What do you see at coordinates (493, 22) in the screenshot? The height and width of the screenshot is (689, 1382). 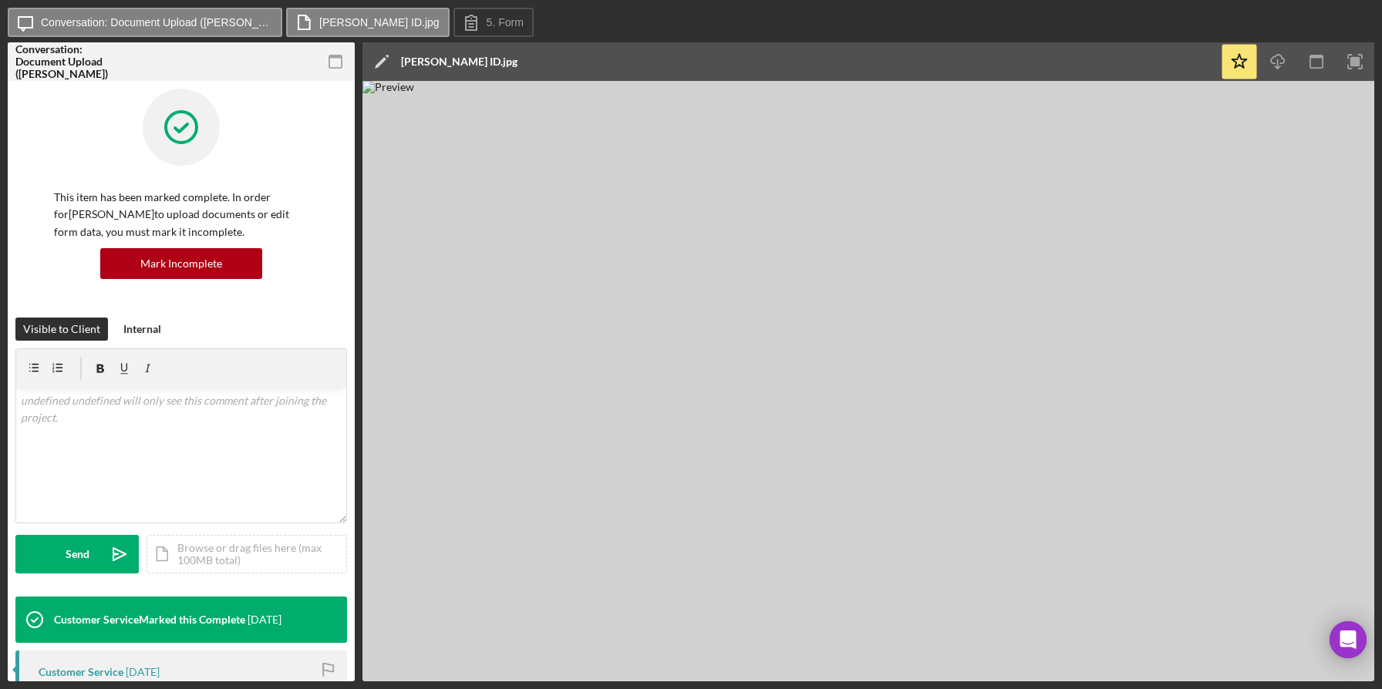 I see `button: 5. Form` at bounding box center [493, 22].